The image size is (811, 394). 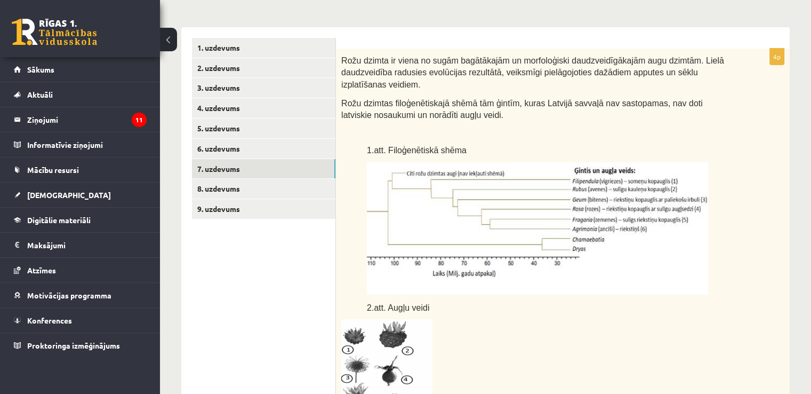 I want to click on legend: Informatīvie ziņojumi, so click(x=87, y=145).